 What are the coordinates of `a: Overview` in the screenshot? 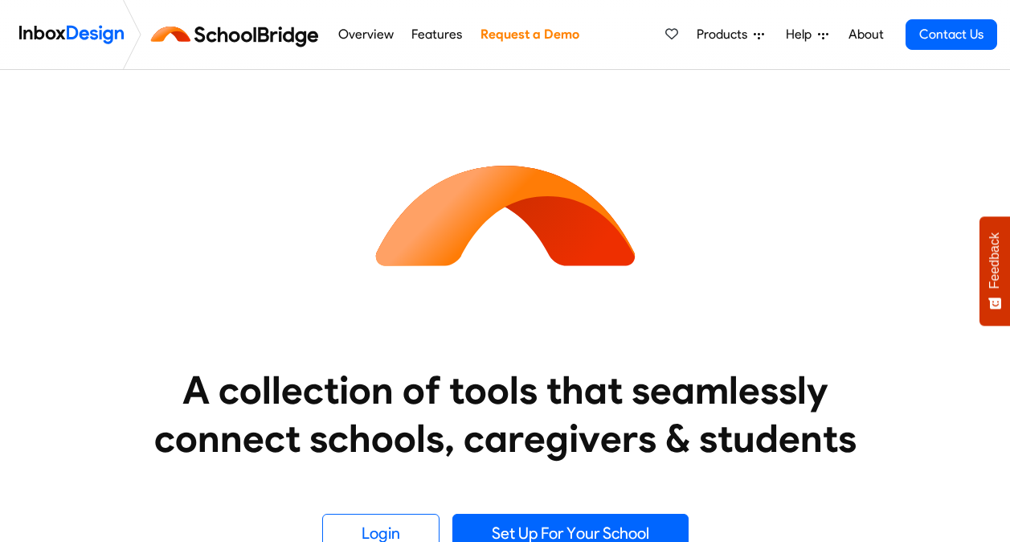 It's located at (366, 35).